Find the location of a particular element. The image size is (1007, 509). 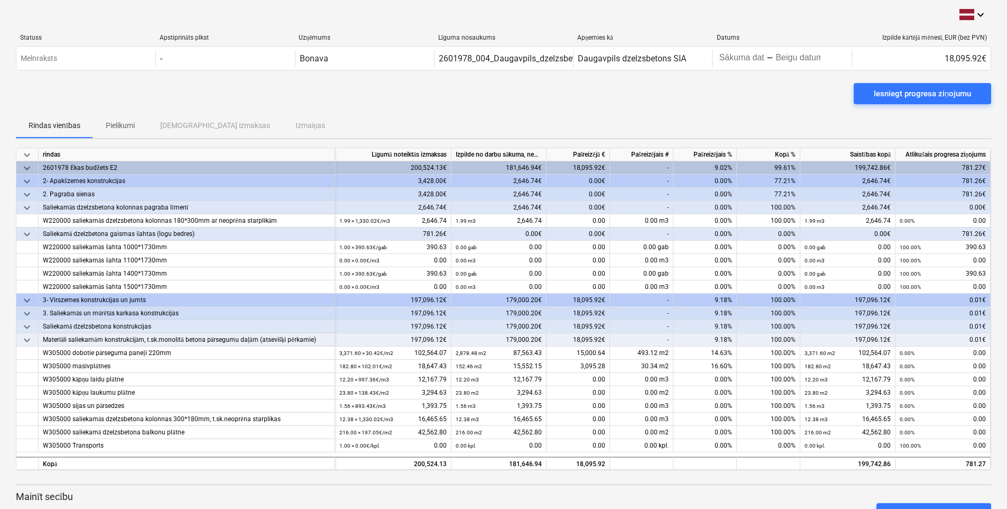

div: 14.63% is located at coordinates (705, 353).